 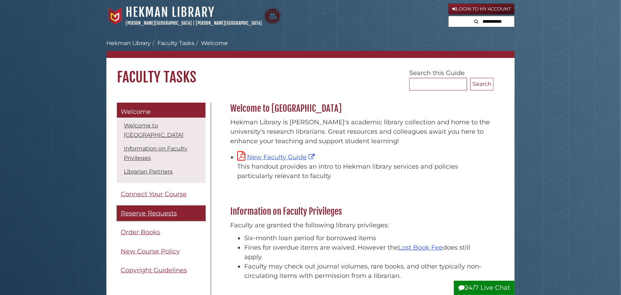 What do you see at coordinates (161, 192) in the screenshot?
I see `div: Guide Pages` at bounding box center [161, 192].